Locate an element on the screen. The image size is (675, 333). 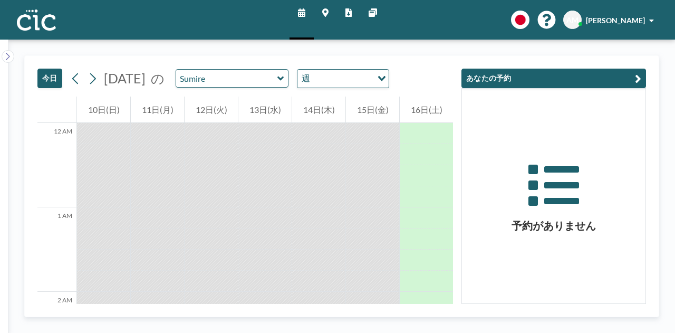
div: 14日(木) is located at coordinates (318, 110).